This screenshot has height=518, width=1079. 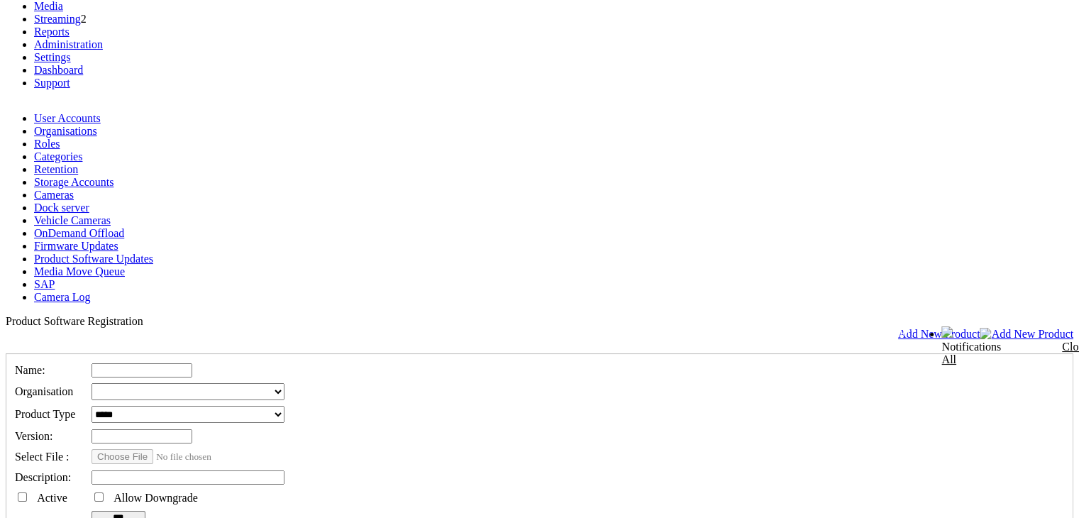 What do you see at coordinates (52, 497) in the screenshot?
I see `span: Active` at bounding box center [52, 497].